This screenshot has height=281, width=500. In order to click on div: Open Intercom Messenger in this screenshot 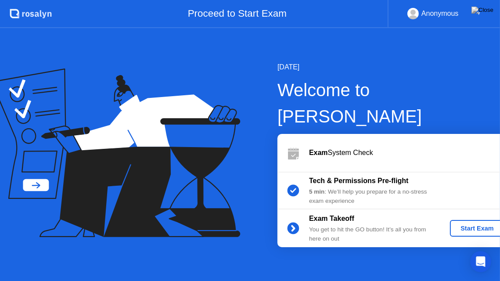, I will do `click(481, 262)`.